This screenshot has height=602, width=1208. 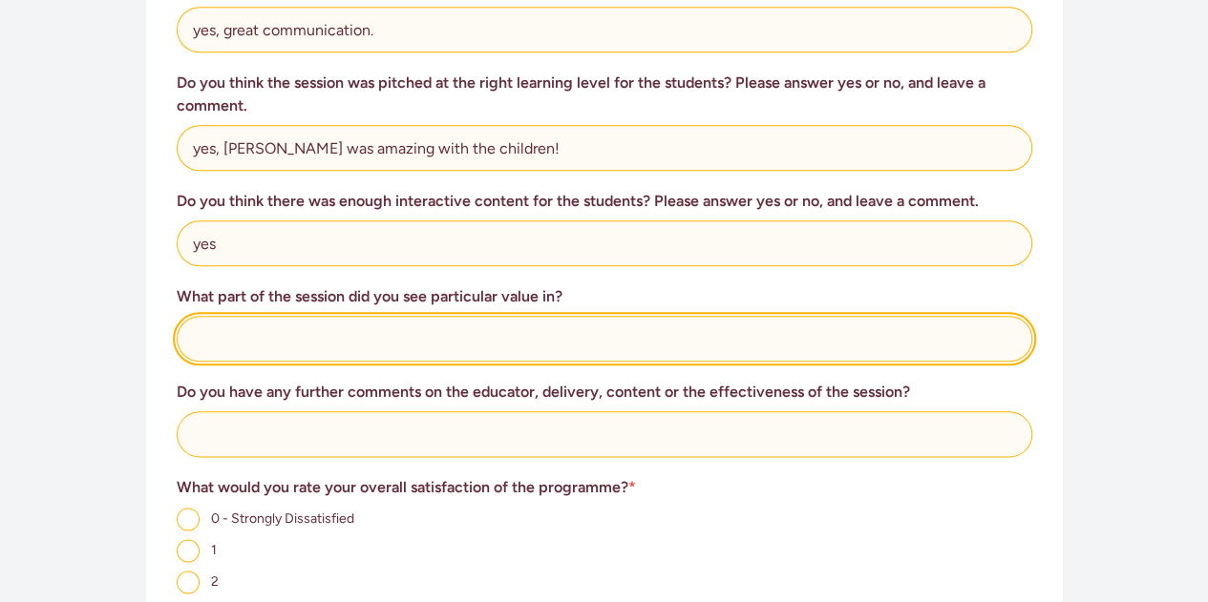 What do you see at coordinates (283, 518) in the screenshot?
I see `span: 0 - Strongly Dissatisfied` at bounding box center [283, 518].